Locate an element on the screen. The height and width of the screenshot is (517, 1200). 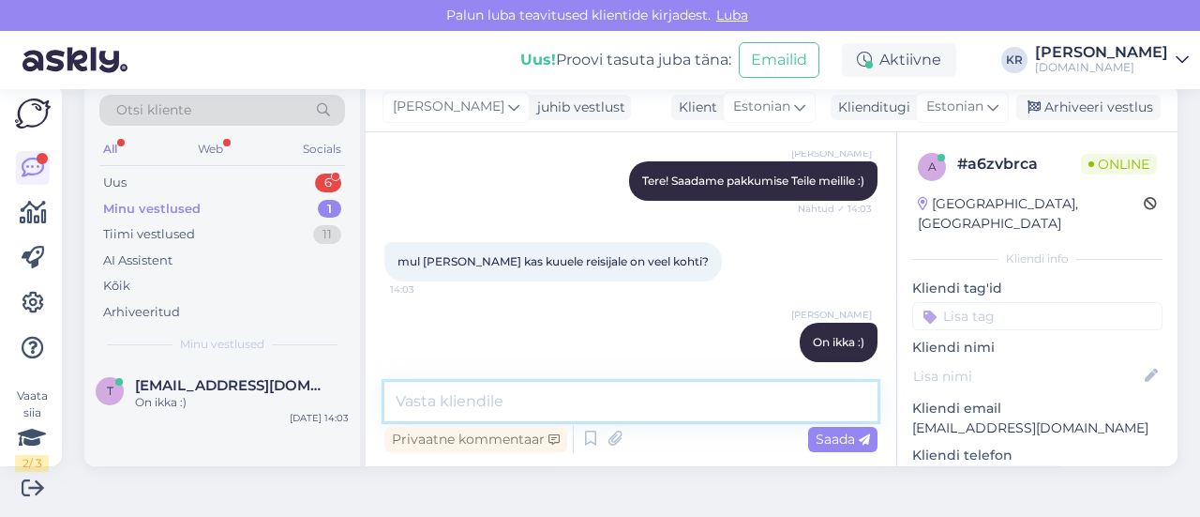
p: Kliendi telefon is located at coordinates (1037, 455).